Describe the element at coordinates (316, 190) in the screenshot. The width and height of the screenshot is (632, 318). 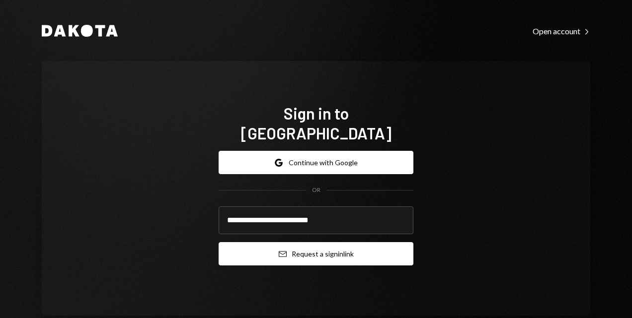
I see `div: OR` at that location.